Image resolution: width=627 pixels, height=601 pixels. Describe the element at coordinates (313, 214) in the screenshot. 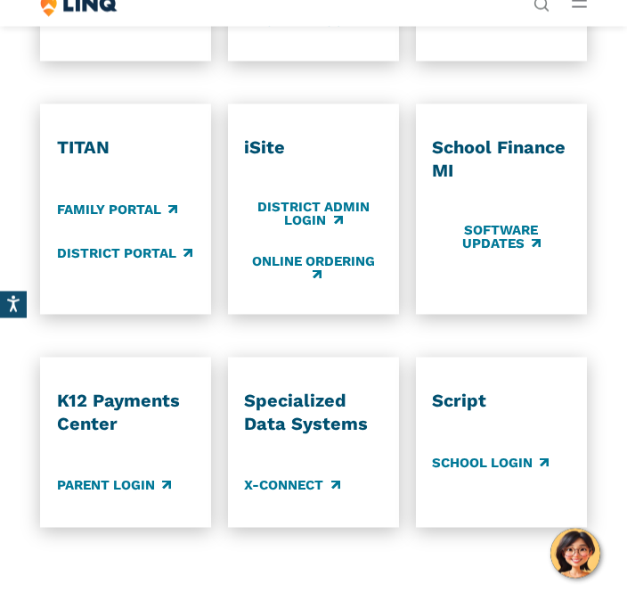

I see `a: District Admin Login` at that location.